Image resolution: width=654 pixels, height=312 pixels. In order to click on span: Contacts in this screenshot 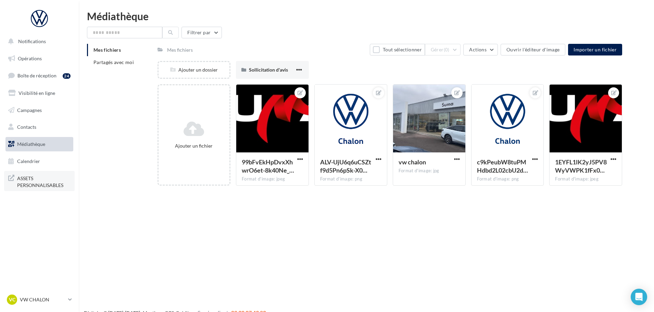, I will do `click(27, 127)`.